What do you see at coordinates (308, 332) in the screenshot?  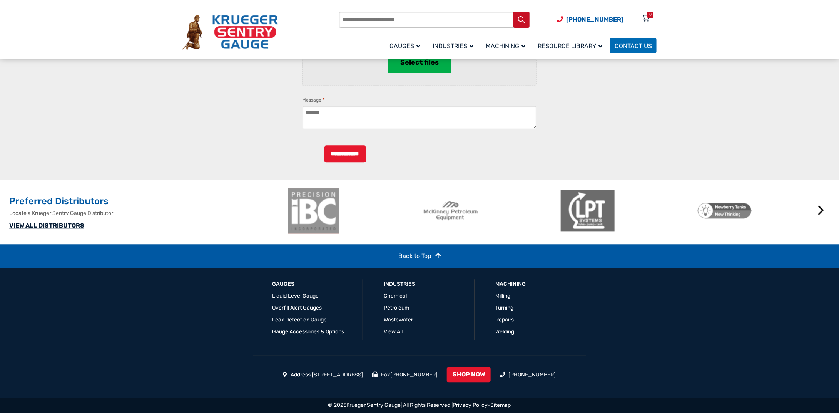 I see `a: Gauge Accessories & Options` at bounding box center [308, 332].